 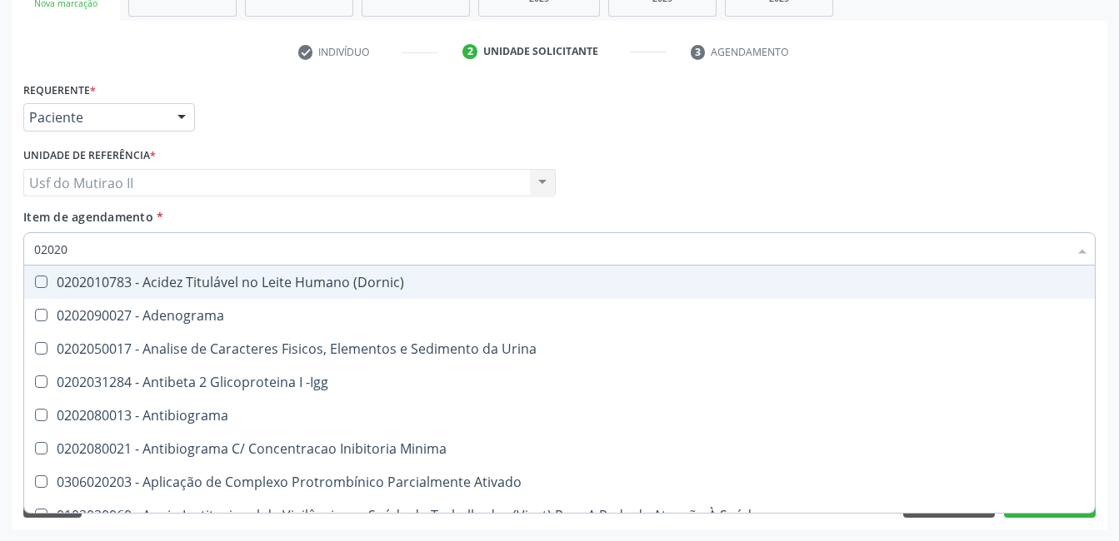 I want to click on span: Item de agendamento, so click(x=88, y=217).